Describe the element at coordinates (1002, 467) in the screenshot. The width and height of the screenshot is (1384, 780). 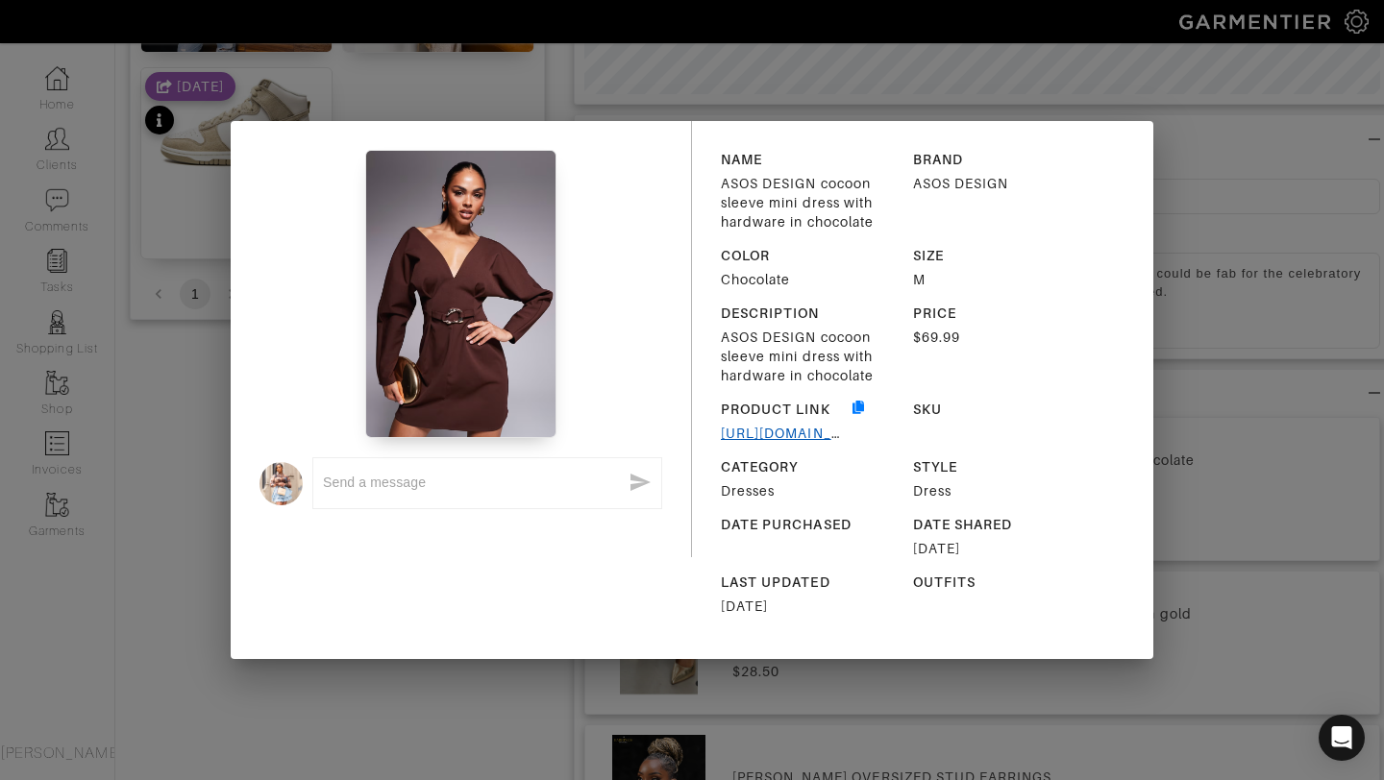
I see `div: STYLE` at that location.